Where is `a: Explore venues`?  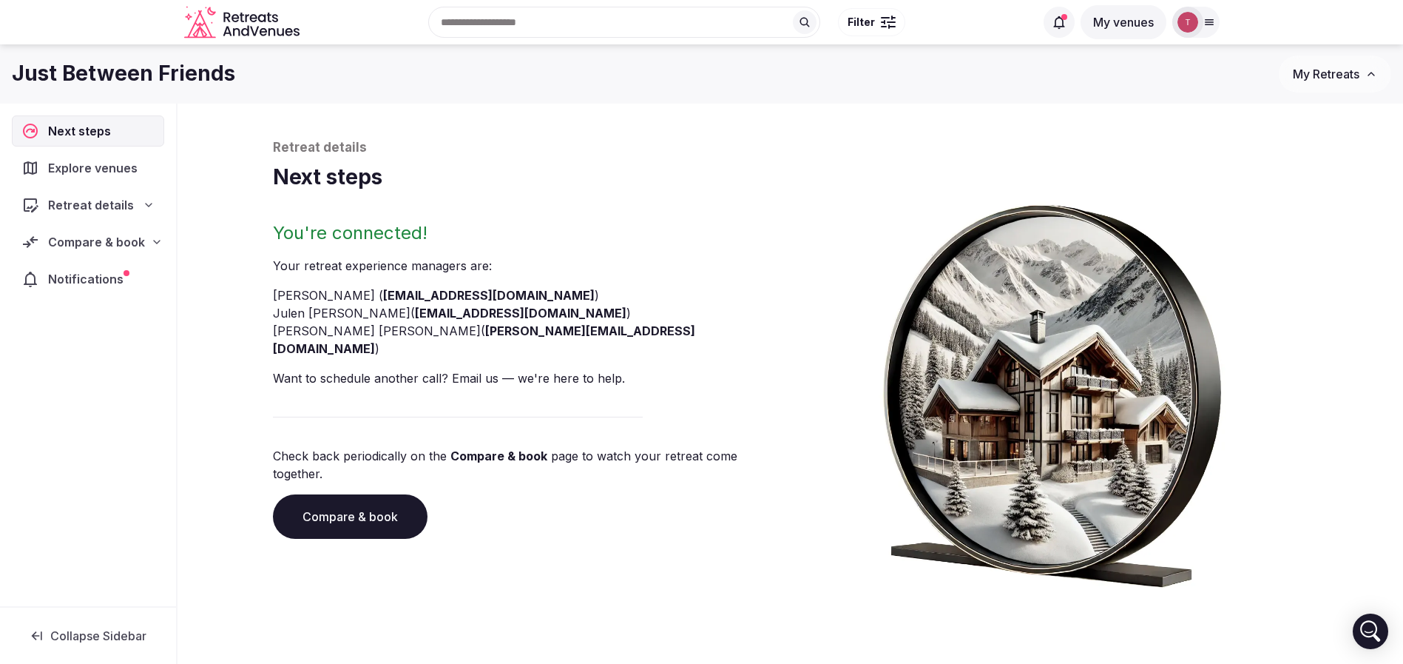
a: Explore venues is located at coordinates (88, 168).